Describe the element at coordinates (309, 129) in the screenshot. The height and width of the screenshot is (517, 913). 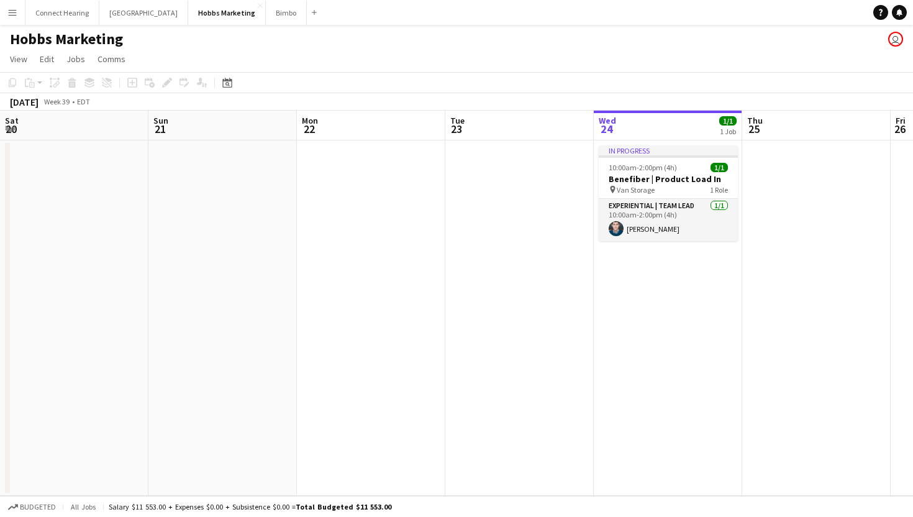
I see `span: 22` at that location.